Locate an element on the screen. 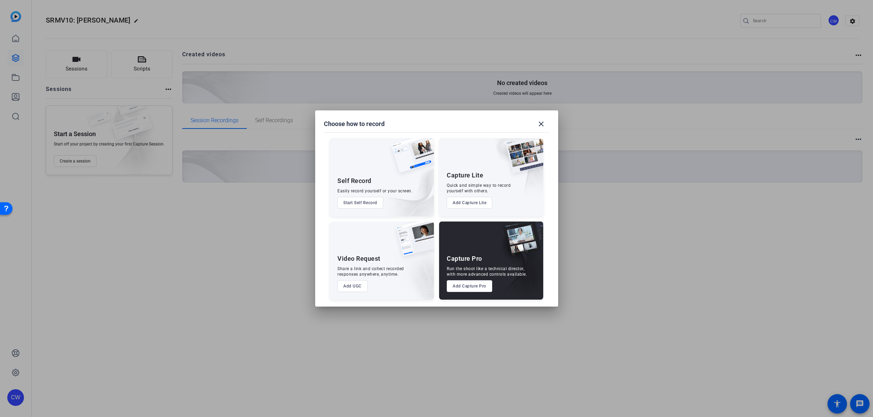 This screenshot has height=417, width=873. button: Add UGC is located at coordinates (352, 286).